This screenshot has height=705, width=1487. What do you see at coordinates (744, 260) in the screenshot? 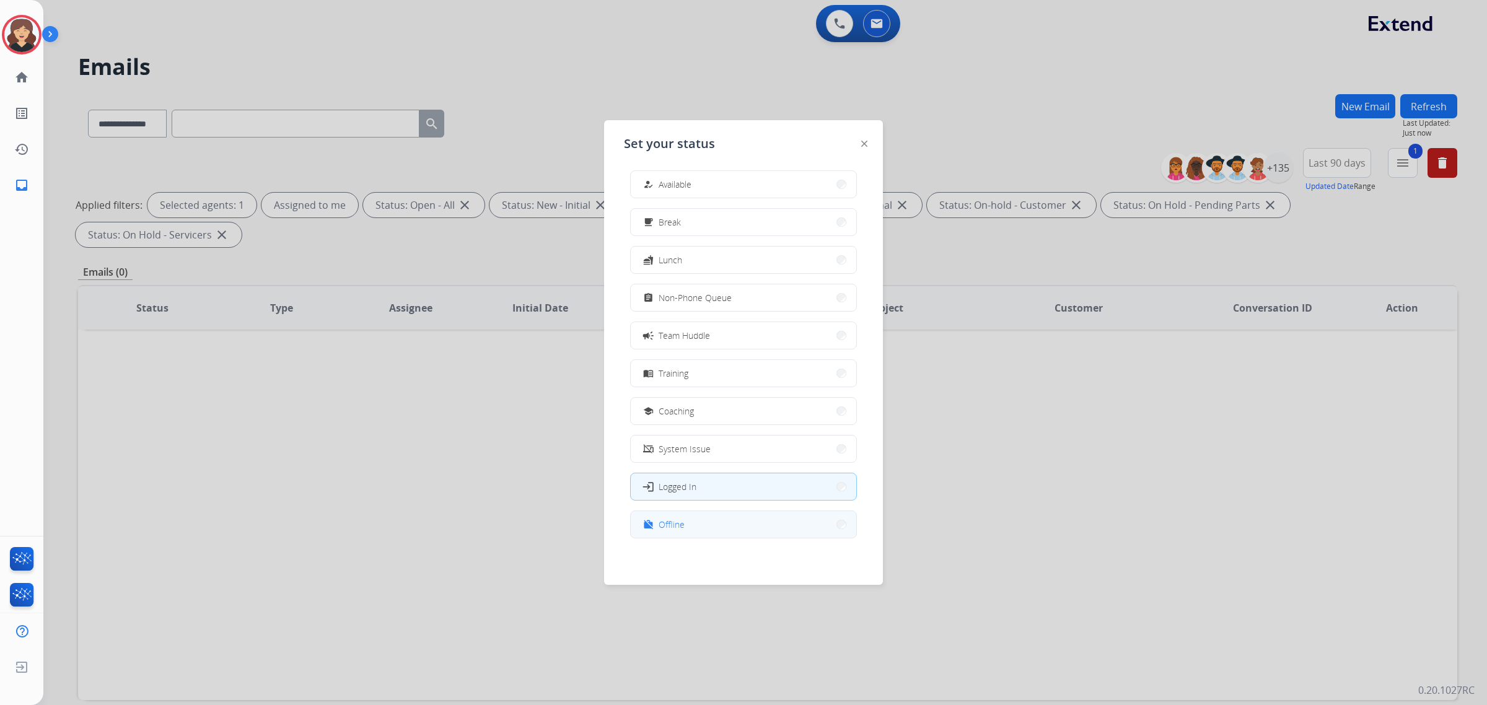
I see `button: Lunch` at bounding box center [744, 260].